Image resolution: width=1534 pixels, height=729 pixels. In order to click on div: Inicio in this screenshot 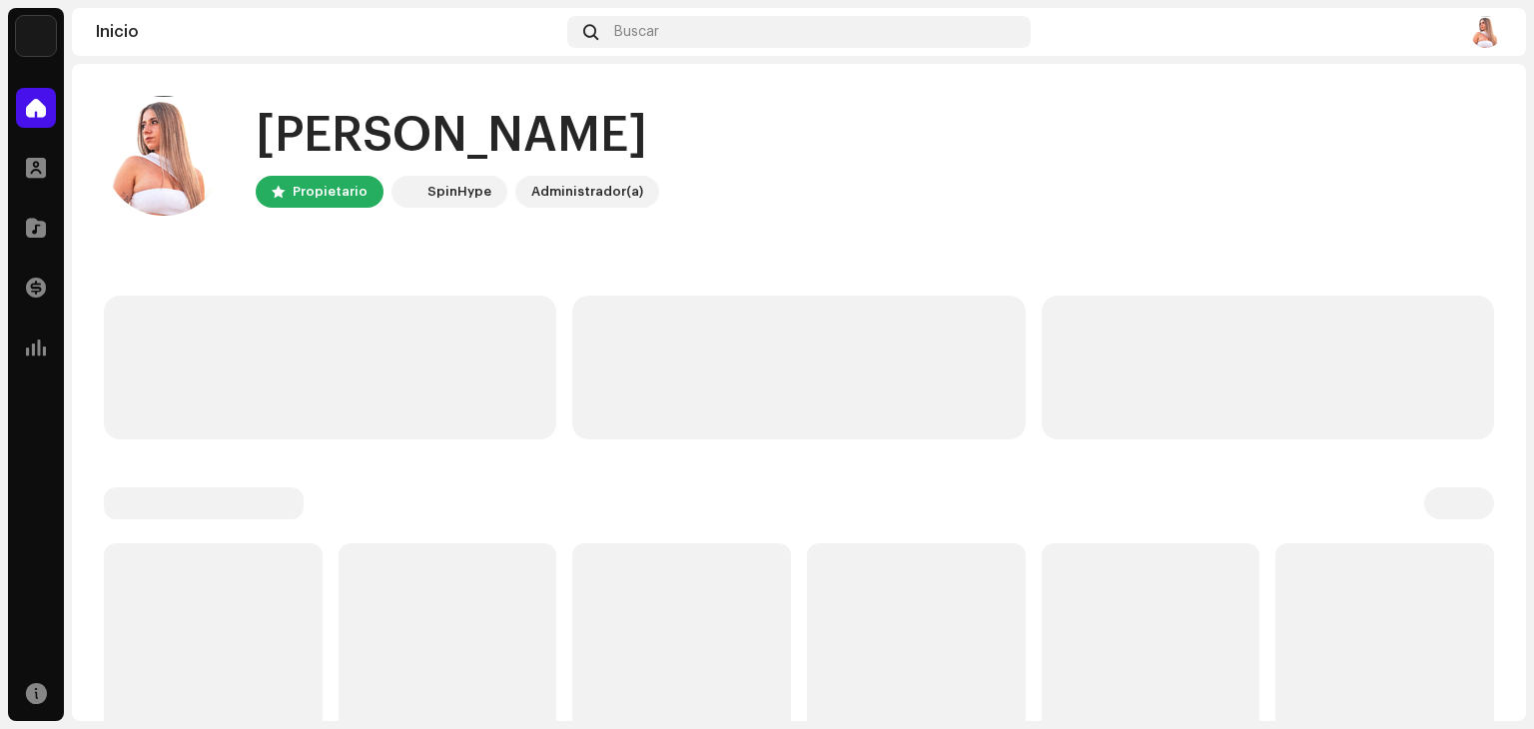, I will do `click(328, 32)`.